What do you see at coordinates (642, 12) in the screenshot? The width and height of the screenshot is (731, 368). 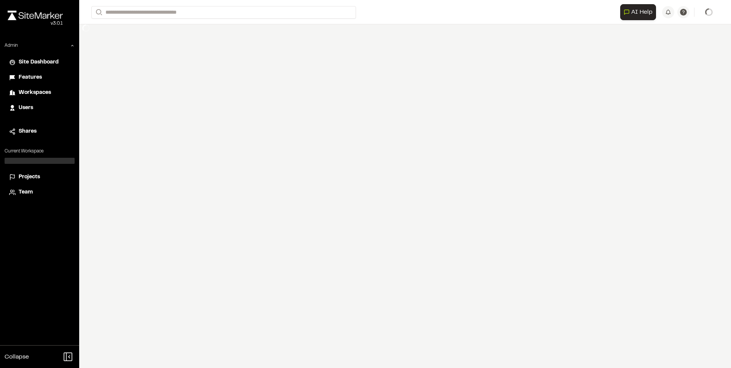 I see `span: AI Help` at bounding box center [642, 12].